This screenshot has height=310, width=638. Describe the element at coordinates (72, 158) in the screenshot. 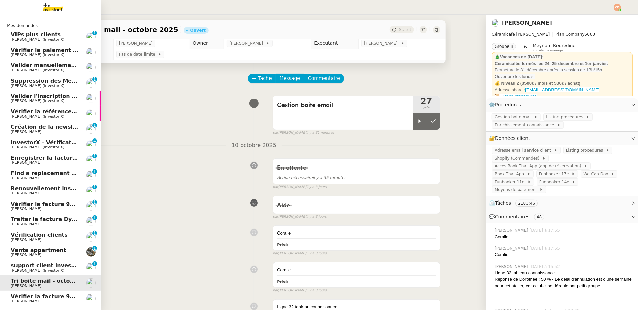

I see `span: Enregistrer la facture sur ENERGYTRACK` at that location.